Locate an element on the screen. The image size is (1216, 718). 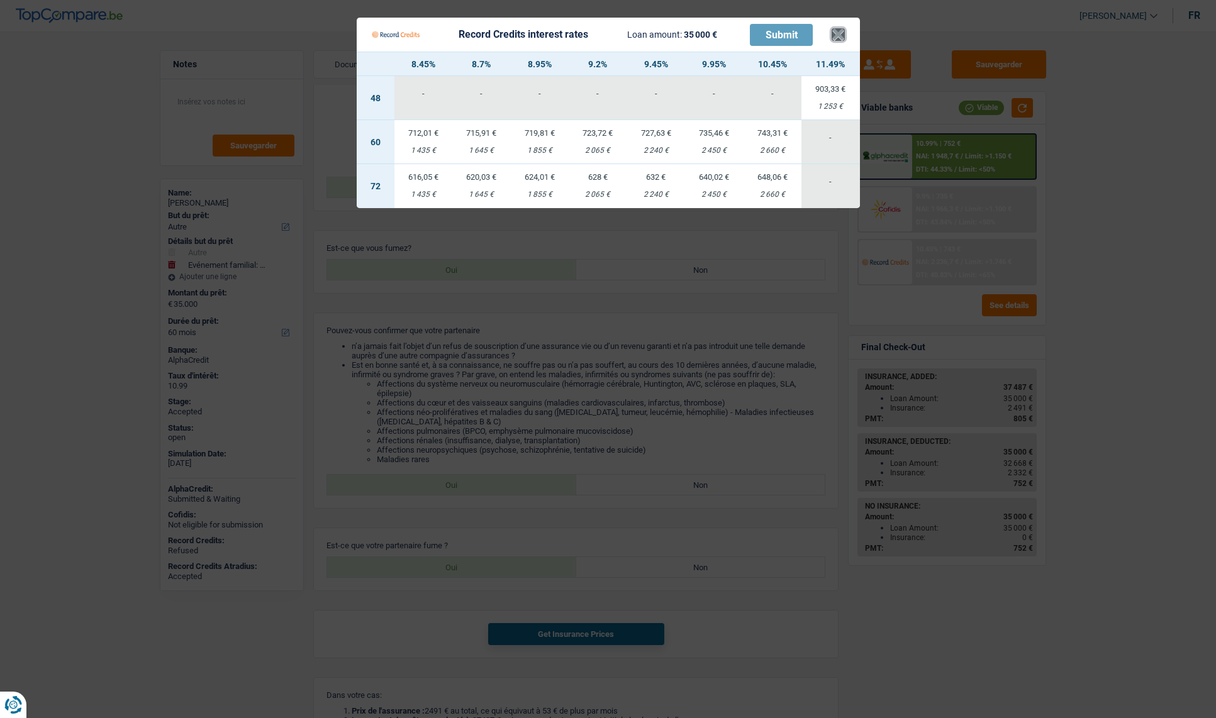
div: 628 € is located at coordinates (598, 177).